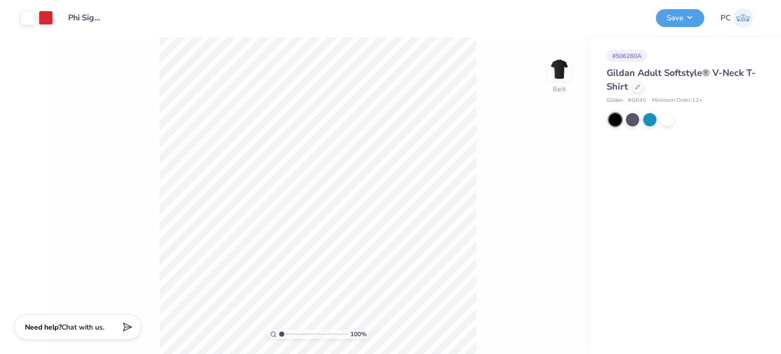 This screenshot has height=354, width=781. Describe the element at coordinates (737, 18) in the screenshot. I see `a: PC` at that location.